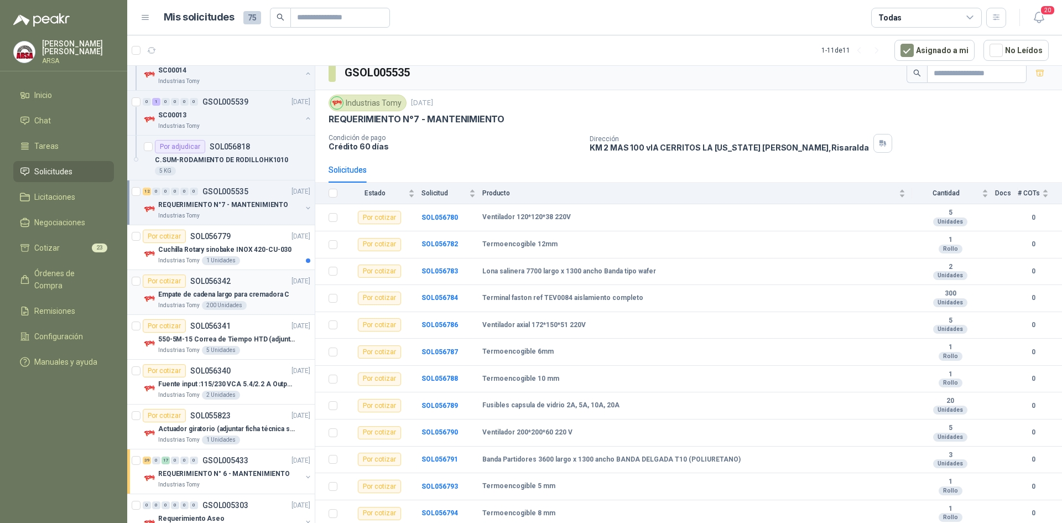 The width and height of the screenshot is (1062, 523). I want to click on div: 39, so click(147, 460).